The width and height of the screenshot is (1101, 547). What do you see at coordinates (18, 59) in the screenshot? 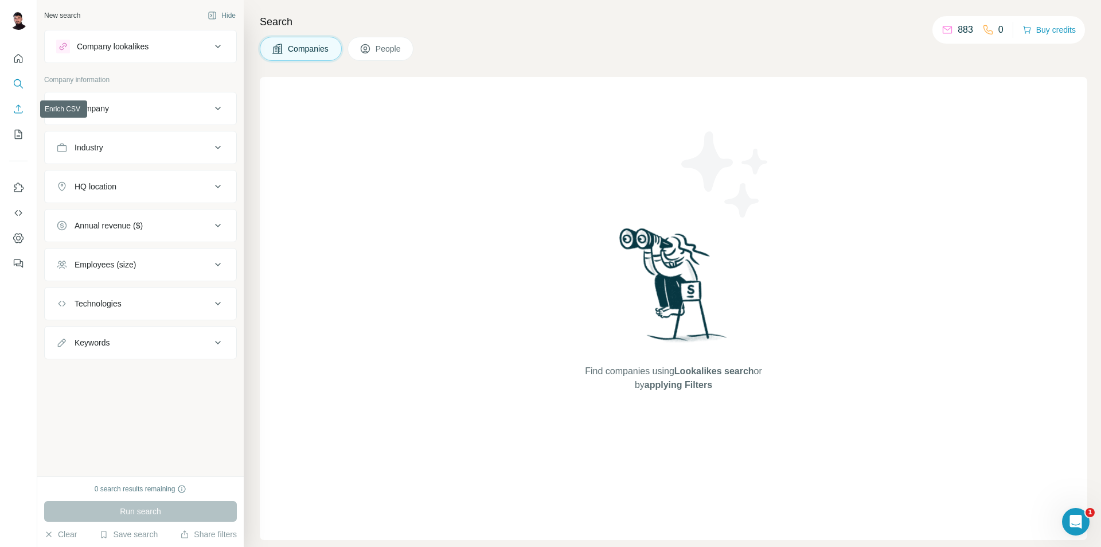
I see `button: Quick start` at bounding box center [18, 59].